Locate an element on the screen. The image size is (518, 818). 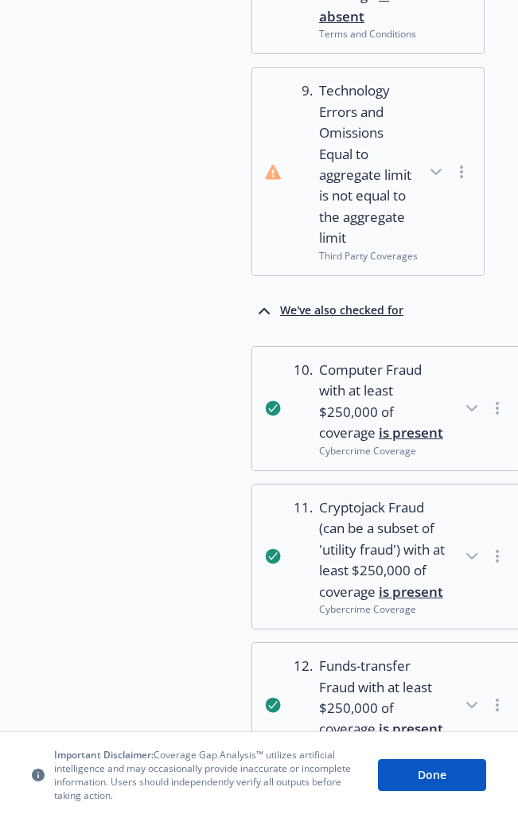
span: Important Disclaimer: is located at coordinates (103, 753).